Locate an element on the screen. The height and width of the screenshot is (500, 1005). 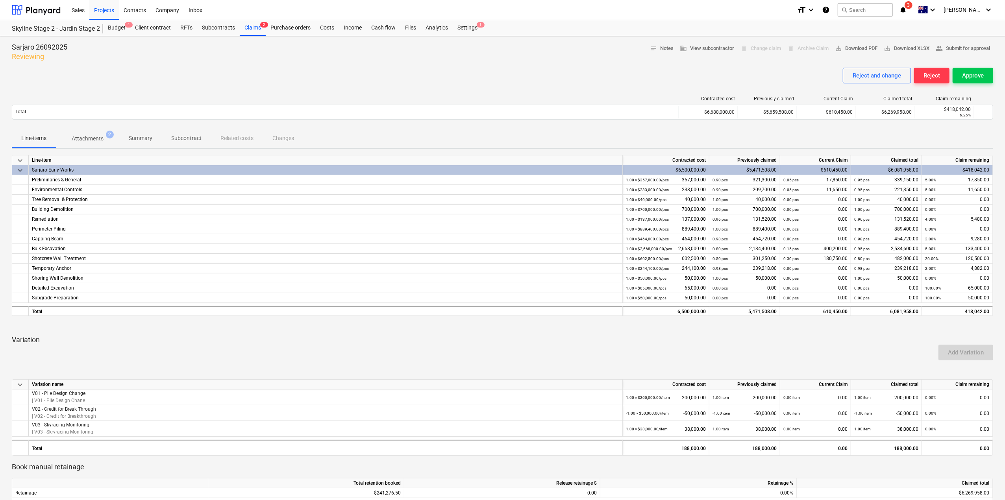
div: 209,700.00 is located at coordinates (744, 190).